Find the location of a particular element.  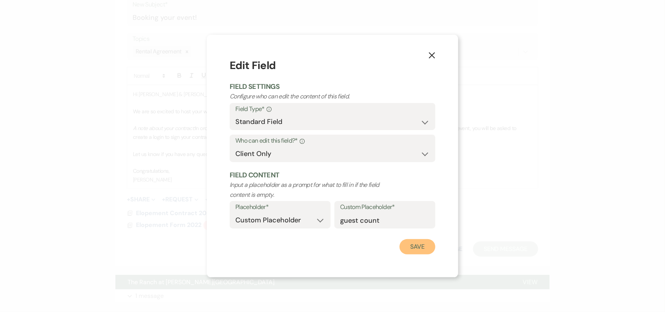

label: Who can edit this field?* is located at coordinates (333, 141).